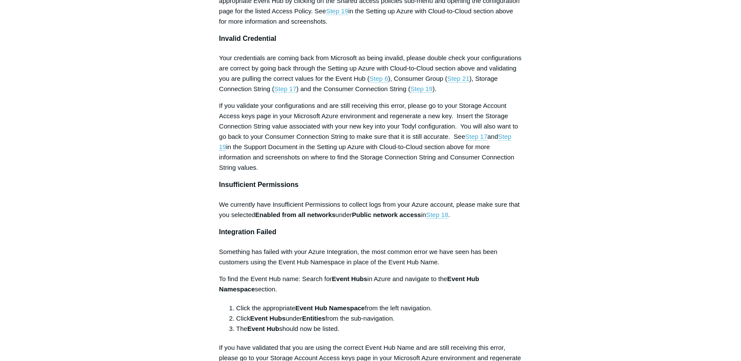 The image size is (741, 361). I want to click on li: The should now be listed., so click(379, 328).